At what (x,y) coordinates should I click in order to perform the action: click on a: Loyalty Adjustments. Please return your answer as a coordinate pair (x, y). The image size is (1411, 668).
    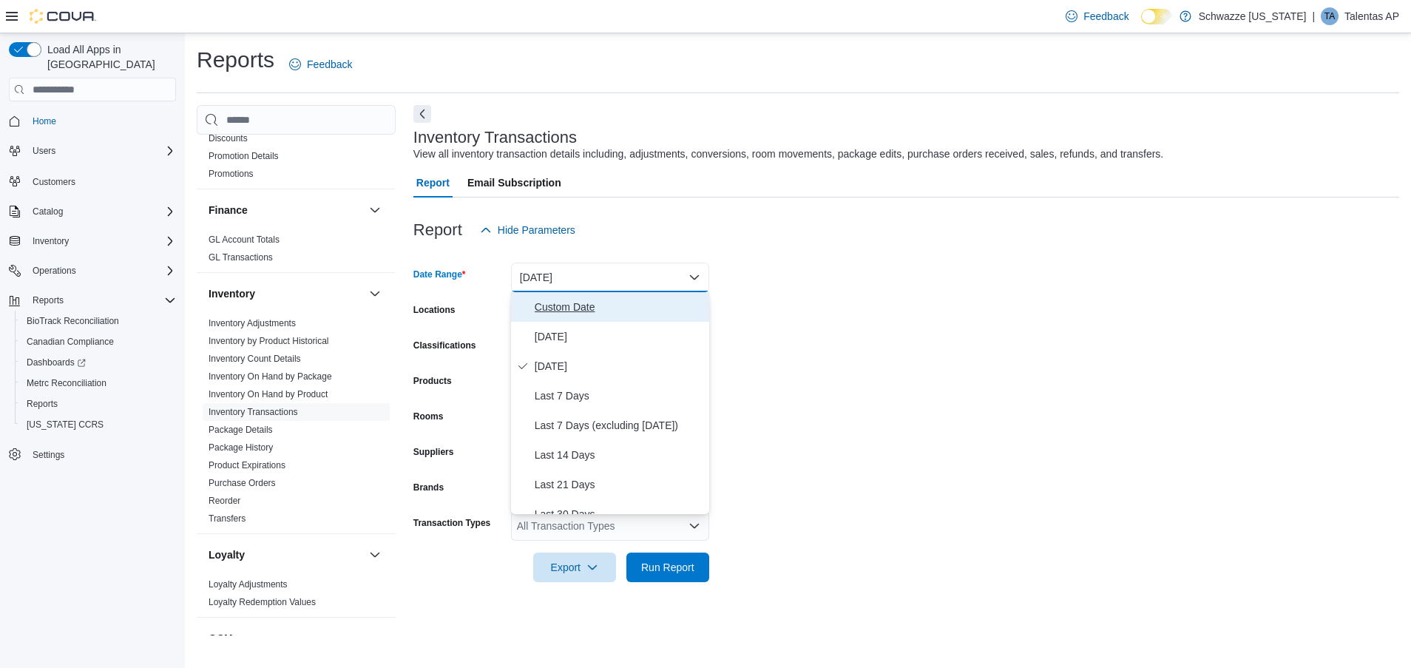
    Looking at the image, I should click on (248, 584).